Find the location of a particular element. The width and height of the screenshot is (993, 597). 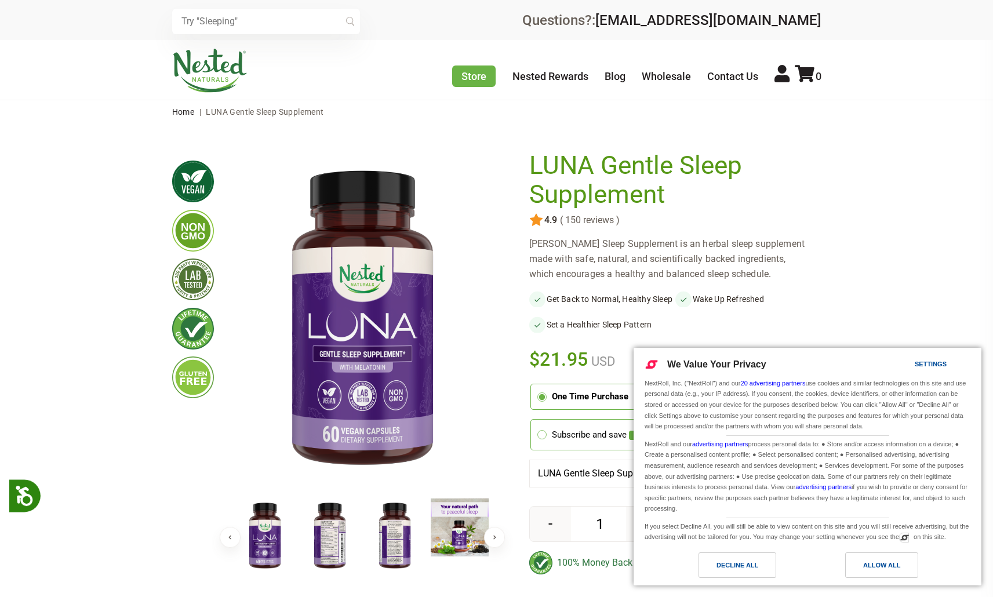

button: Next is located at coordinates (494, 537).